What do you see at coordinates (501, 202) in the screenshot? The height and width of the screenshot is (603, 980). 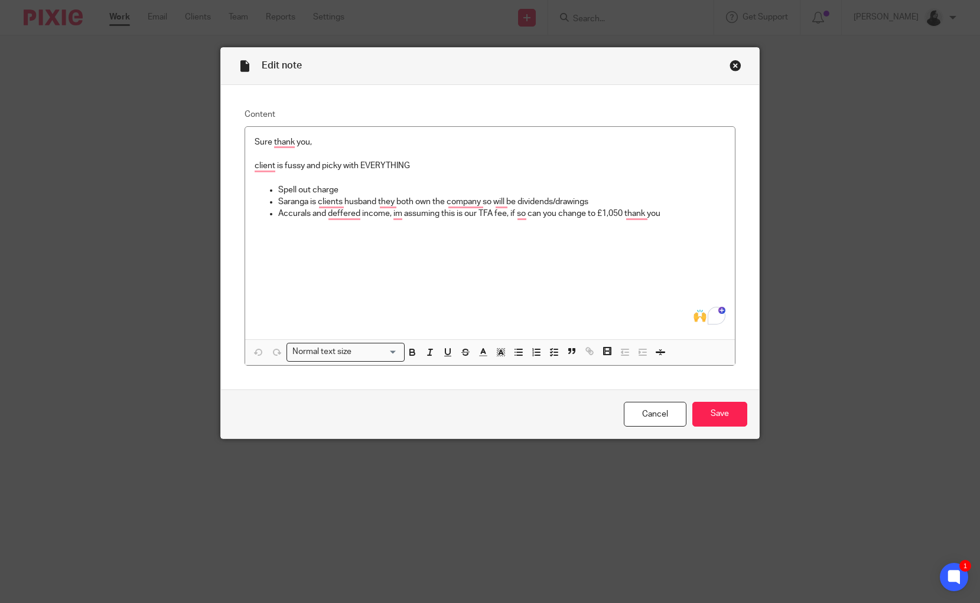 I see `p: Saranga is clients husband they both own the company so will be dividends/drawings` at bounding box center [501, 202].